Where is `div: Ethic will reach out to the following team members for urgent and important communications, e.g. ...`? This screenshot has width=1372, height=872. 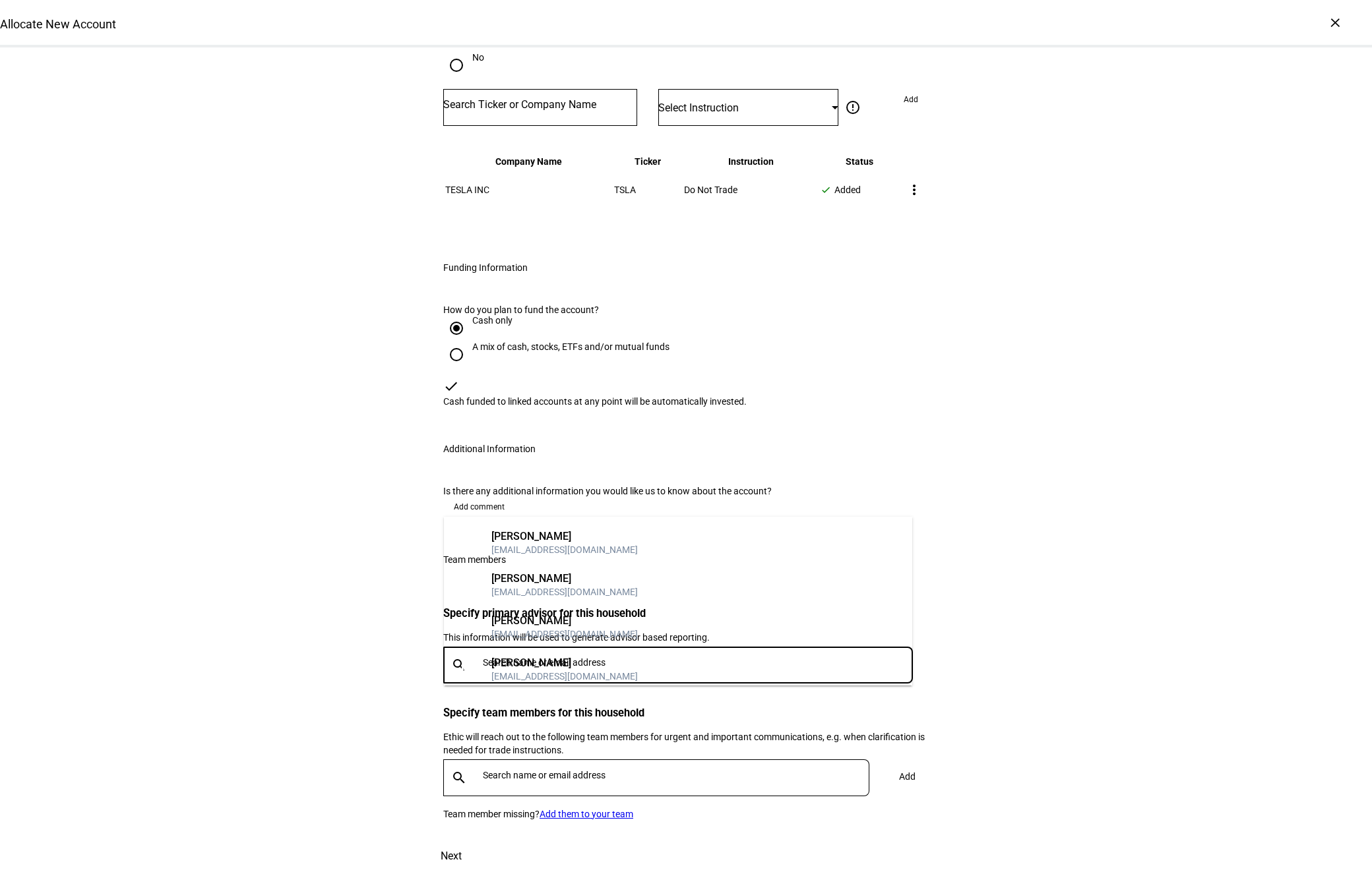 div: Ethic will reach out to the following team members for urgent and important communications, e.g. ... is located at coordinates (686, 743).